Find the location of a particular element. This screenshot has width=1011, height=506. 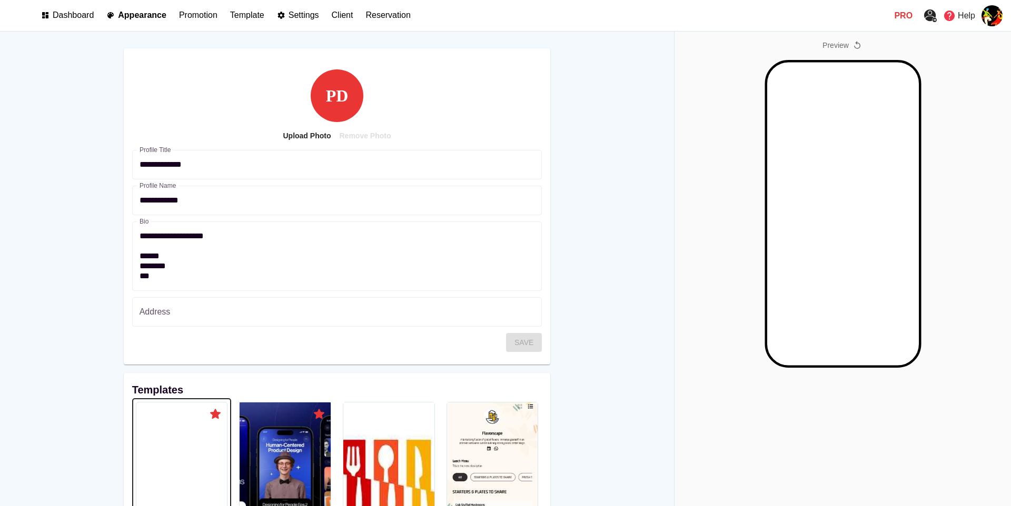

p: Help is located at coordinates (966, 16).